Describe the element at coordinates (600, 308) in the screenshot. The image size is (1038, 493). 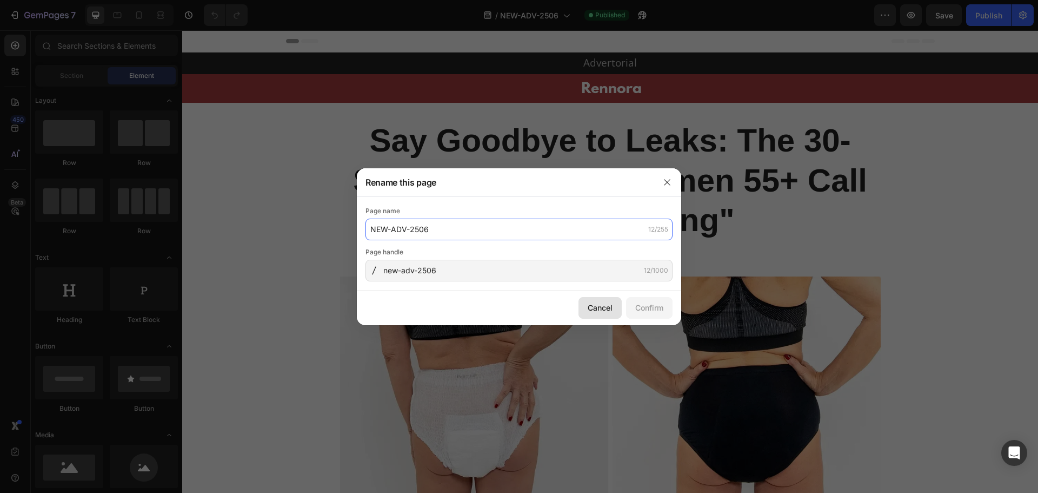
I see `button: Cancel` at that location.